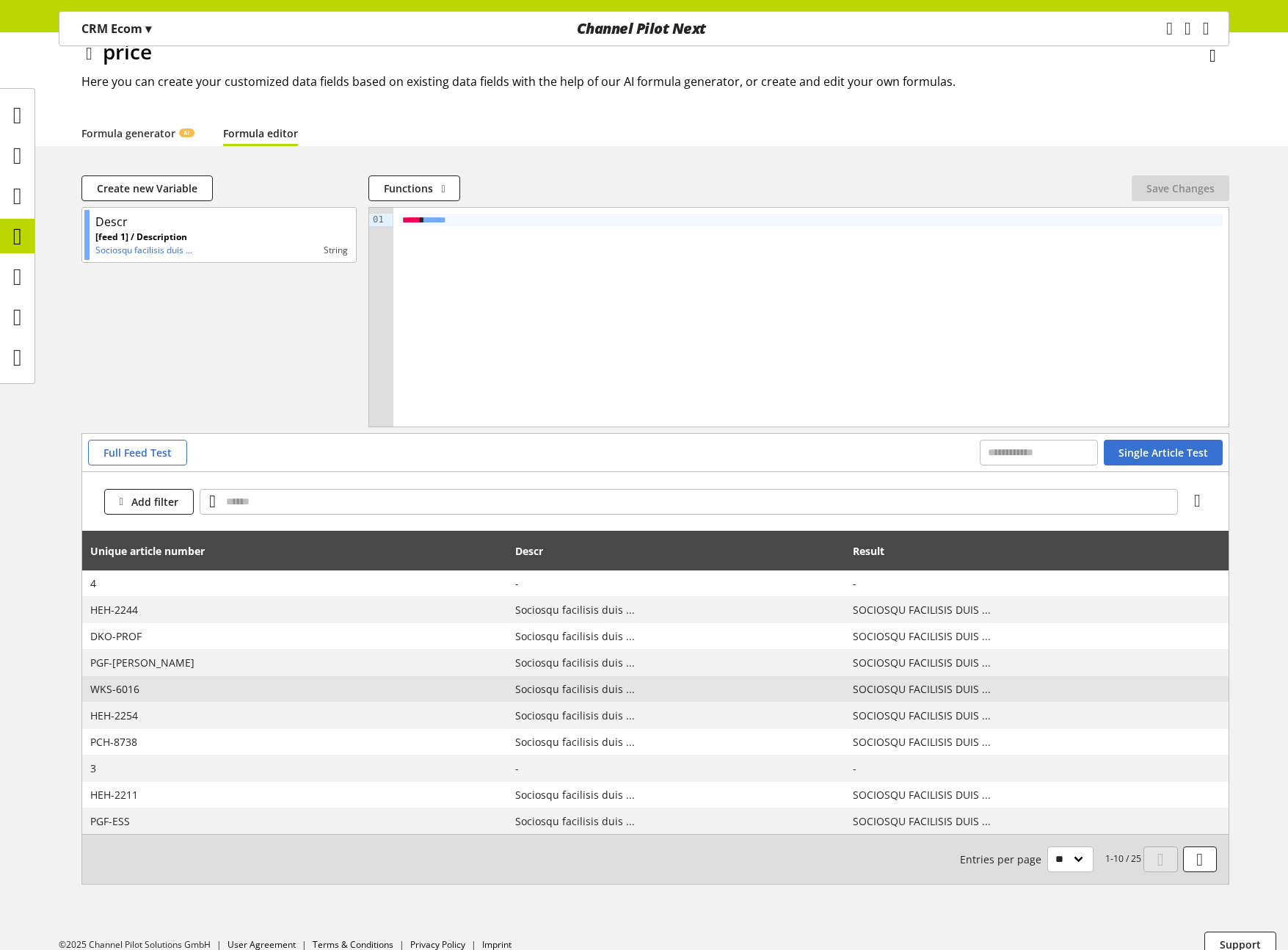  What do you see at coordinates (655, 81) in the screenshot?
I see `h2: Here you can create your customized data fields based on existing data fields with the help of ou...` at bounding box center [655, 81].